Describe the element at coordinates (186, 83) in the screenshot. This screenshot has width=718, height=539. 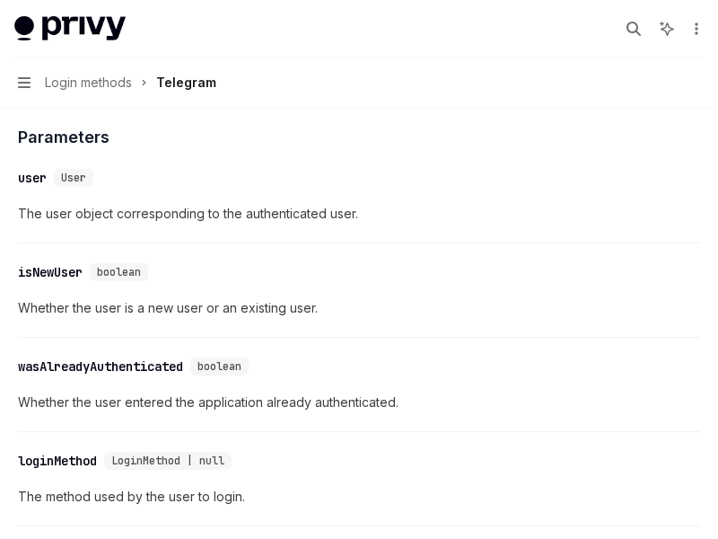
I see `div: Telegram` at that location.